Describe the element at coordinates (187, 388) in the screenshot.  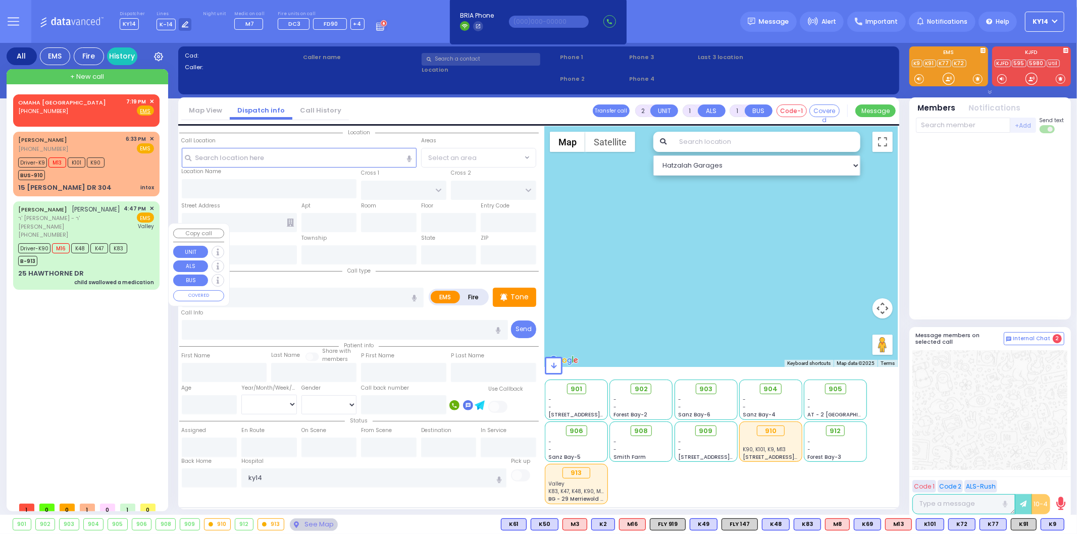
I see `label: Age` at that location.